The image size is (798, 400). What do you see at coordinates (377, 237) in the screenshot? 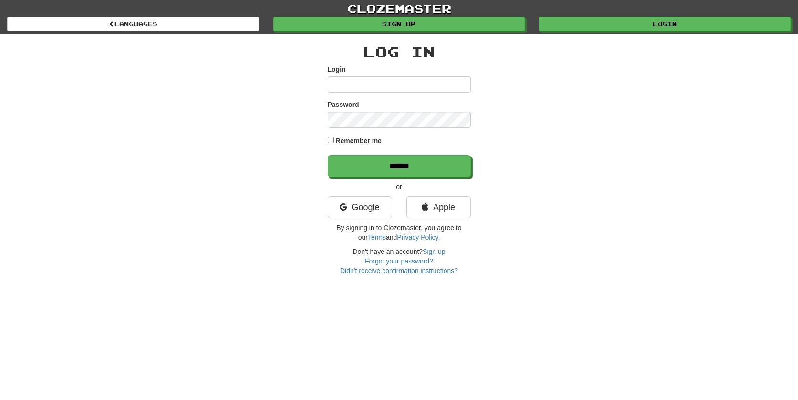
I see `a: Terms` at bounding box center [377, 237].